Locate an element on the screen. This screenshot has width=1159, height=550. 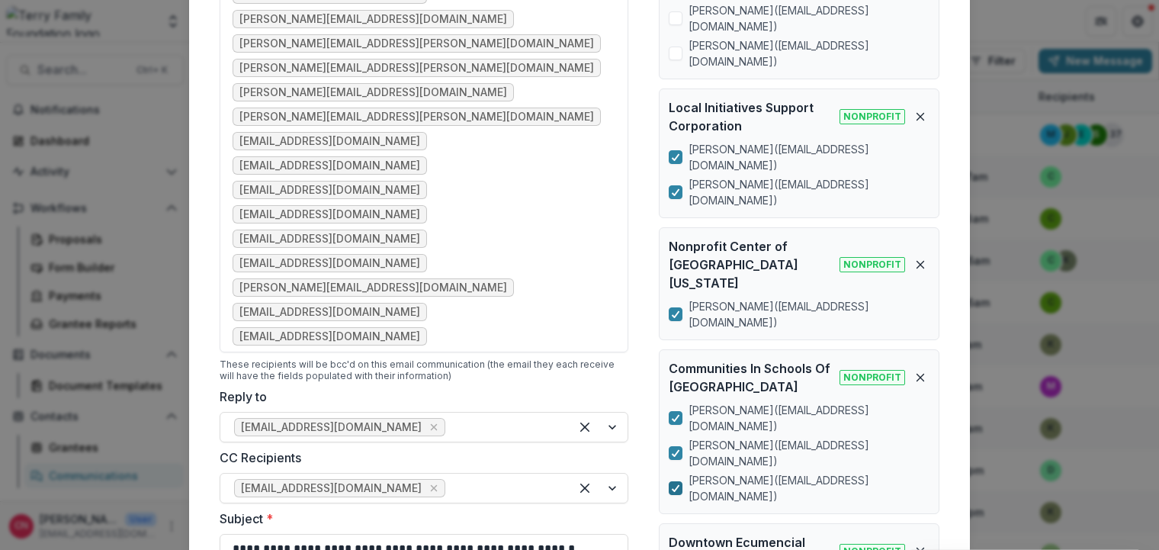
label: Subject is located at coordinates (420, 519).